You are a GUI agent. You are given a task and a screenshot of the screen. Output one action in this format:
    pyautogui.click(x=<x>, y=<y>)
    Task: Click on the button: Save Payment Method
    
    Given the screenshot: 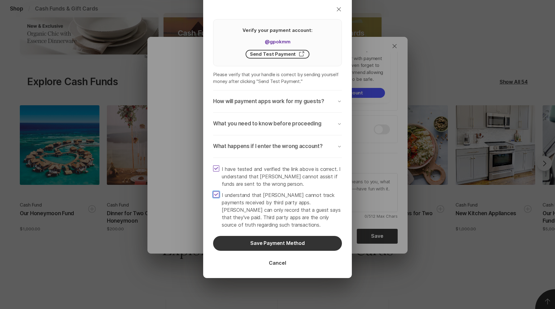 What is the action you would take?
    pyautogui.click(x=278, y=244)
    